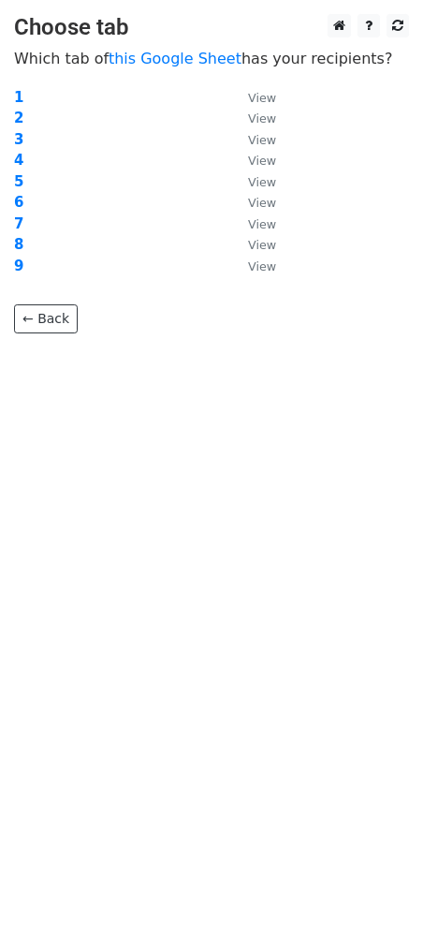 The width and height of the screenshot is (423, 930). What do you see at coordinates (175, 58) in the screenshot?
I see `a: this Google Sheet` at bounding box center [175, 58].